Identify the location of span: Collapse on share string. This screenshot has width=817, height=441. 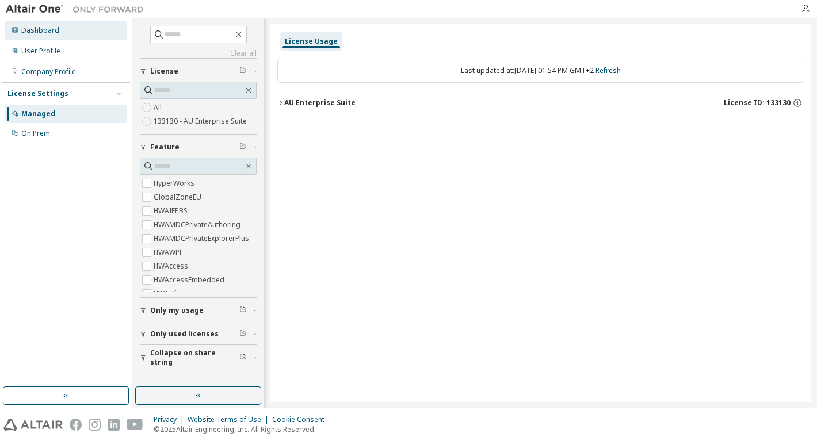
(195, 358).